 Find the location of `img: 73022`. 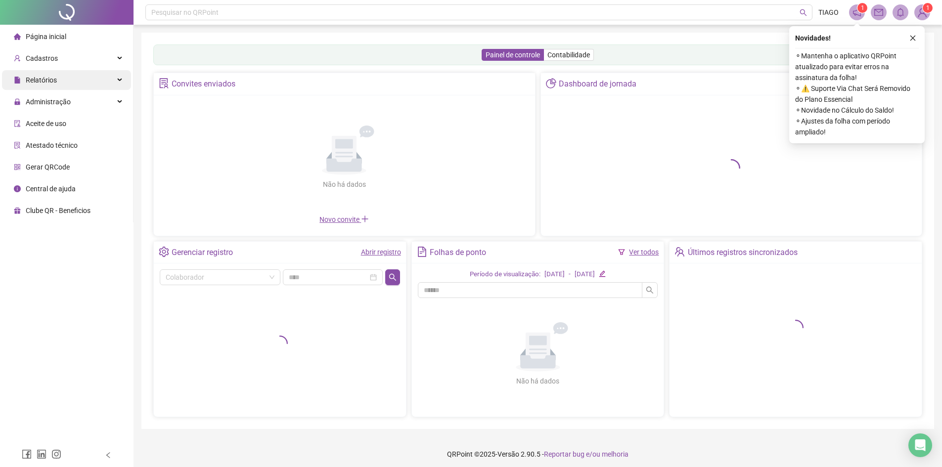

img: 73022 is located at coordinates (922, 12).